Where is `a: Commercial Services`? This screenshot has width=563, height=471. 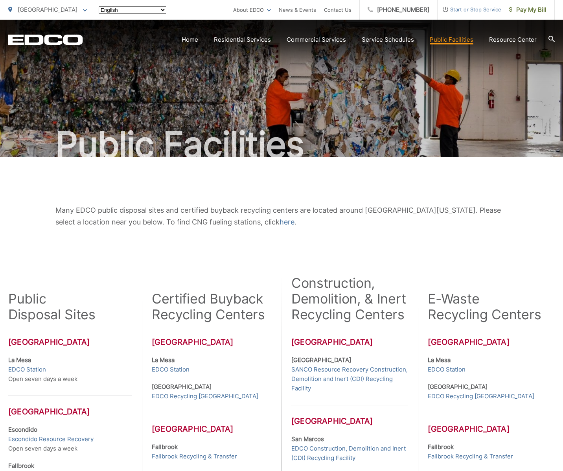
a: Commercial Services is located at coordinates (316, 40).